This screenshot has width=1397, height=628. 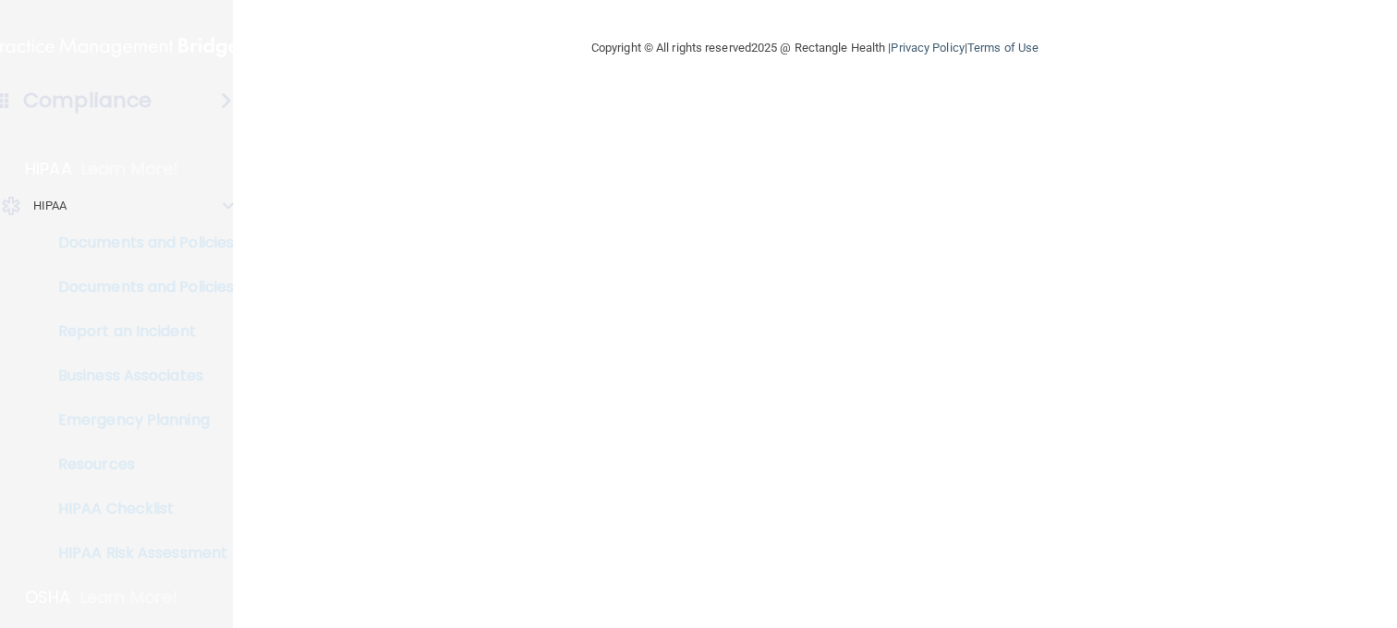 What do you see at coordinates (138, 553) in the screenshot?
I see `p: HIPAA Risk Assessment` at bounding box center [138, 553].